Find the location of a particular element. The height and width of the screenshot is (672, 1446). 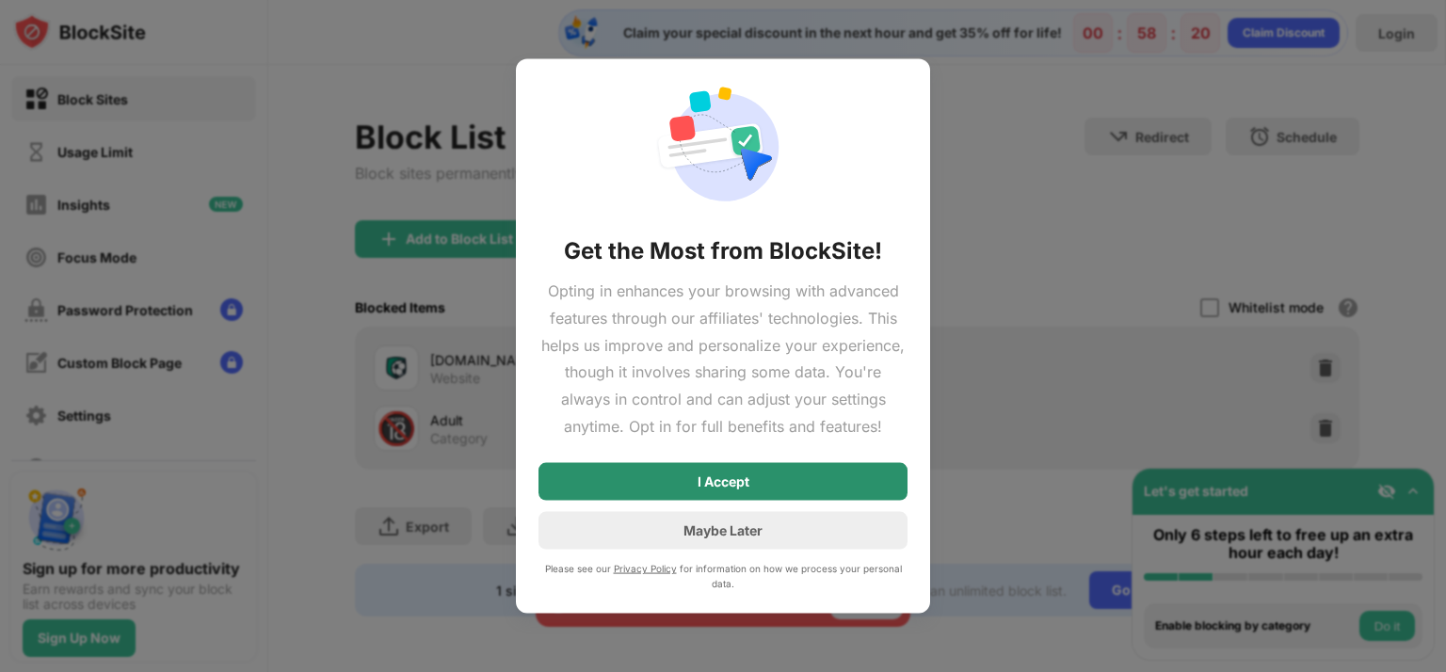

a: Privacy Policy is located at coordinates (645, 568).